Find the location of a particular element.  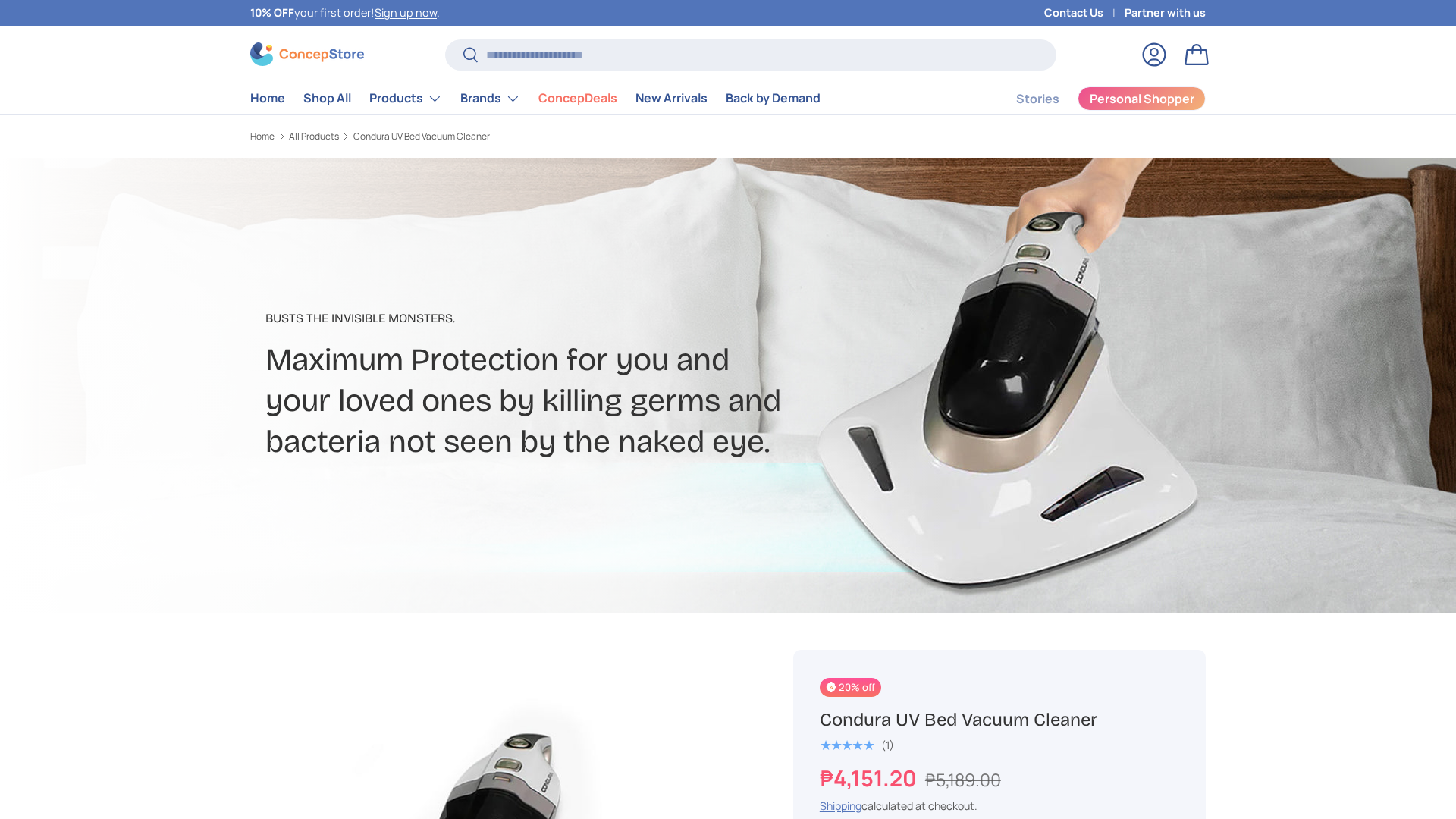

div: 5.0 out of 5.0 stars is located at coordinates (846, 745).